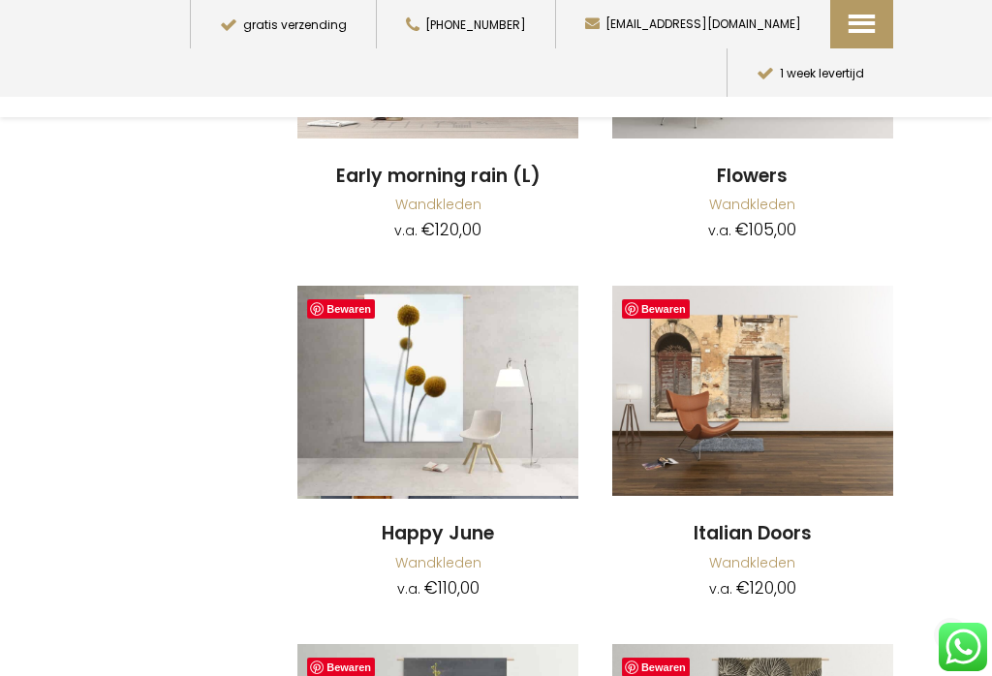 The height and width of the screenshot is (676, 992). What do you see at coordinates (753, 534) in the screenshot?
I see `h2: Italian Doors` at bounding box center [753, 534].